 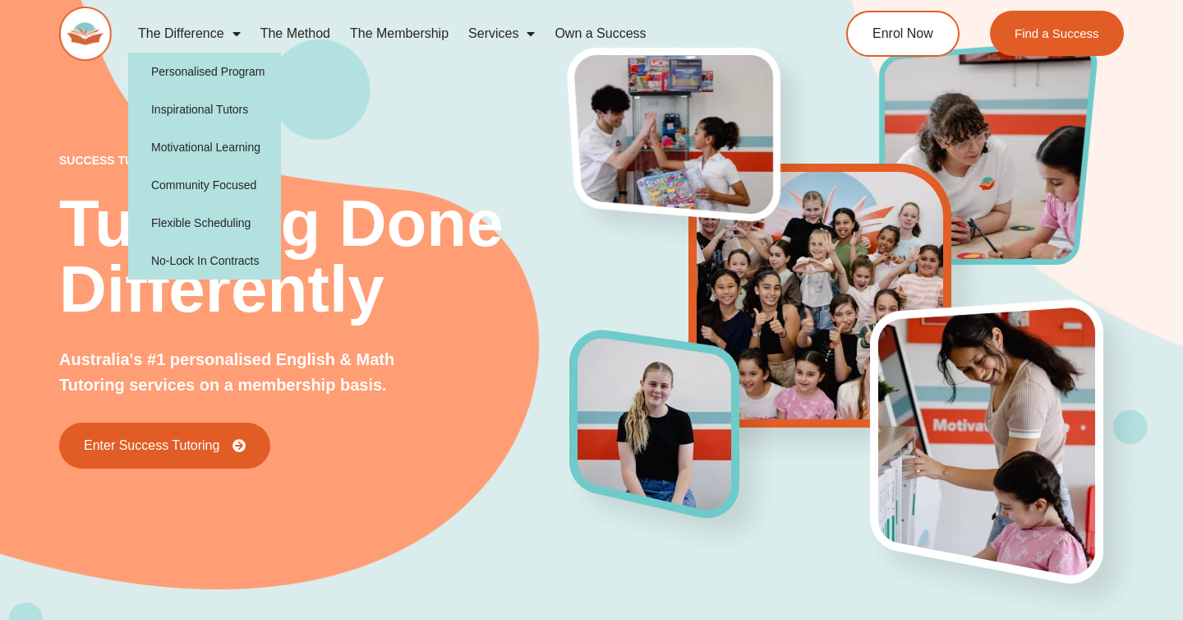 I want to click on a: The Membership, so click(x=399, y=34).